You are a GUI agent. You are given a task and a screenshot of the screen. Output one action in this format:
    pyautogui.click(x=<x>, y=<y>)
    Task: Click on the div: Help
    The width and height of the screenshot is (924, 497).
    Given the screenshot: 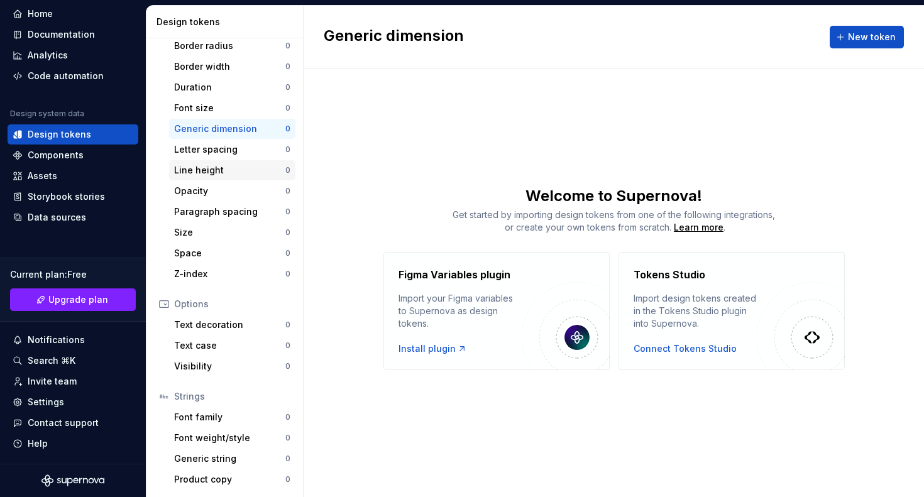 What is the action you would take?
    pyautogui.click(x=38, y=444)
    